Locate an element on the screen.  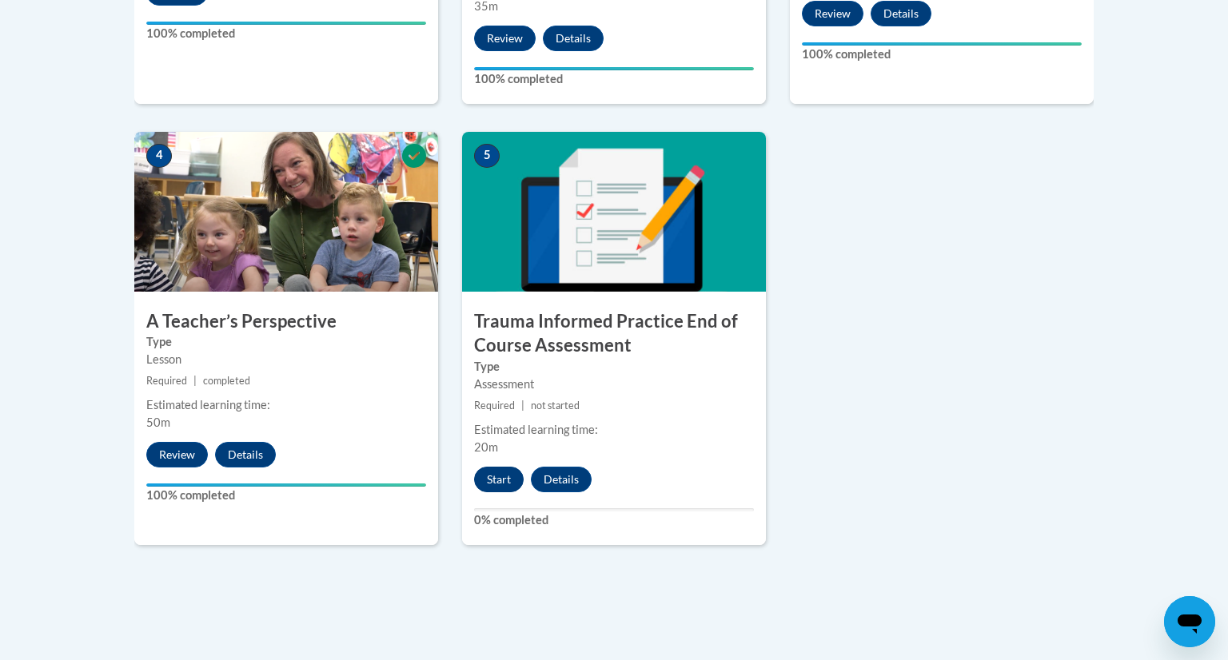
span: not started is located at coordinates (555, 405).